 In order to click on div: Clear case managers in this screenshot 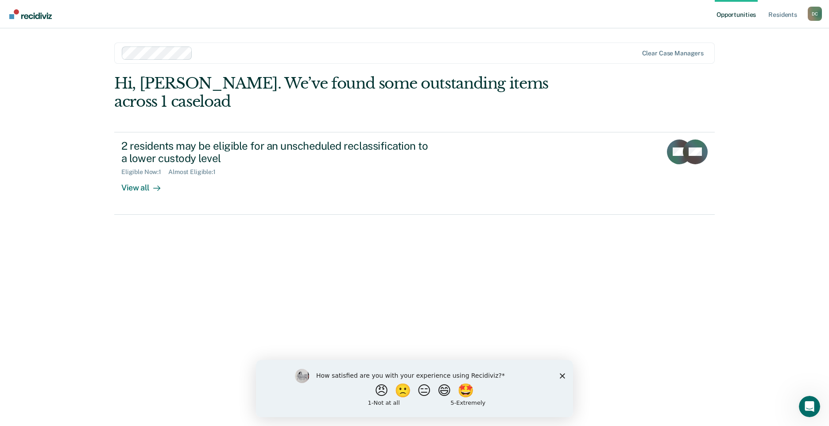, I will do `click(673, 53)`.